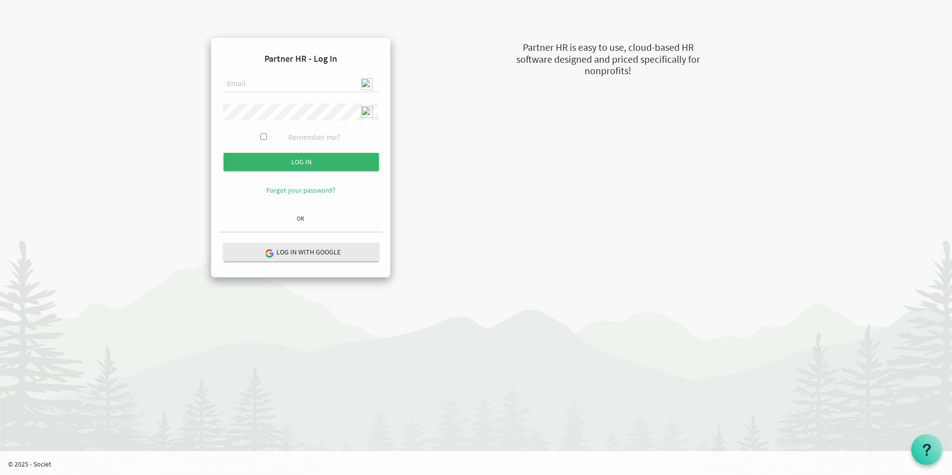  I want to click on div: nonprofits!, so click(608, 71).